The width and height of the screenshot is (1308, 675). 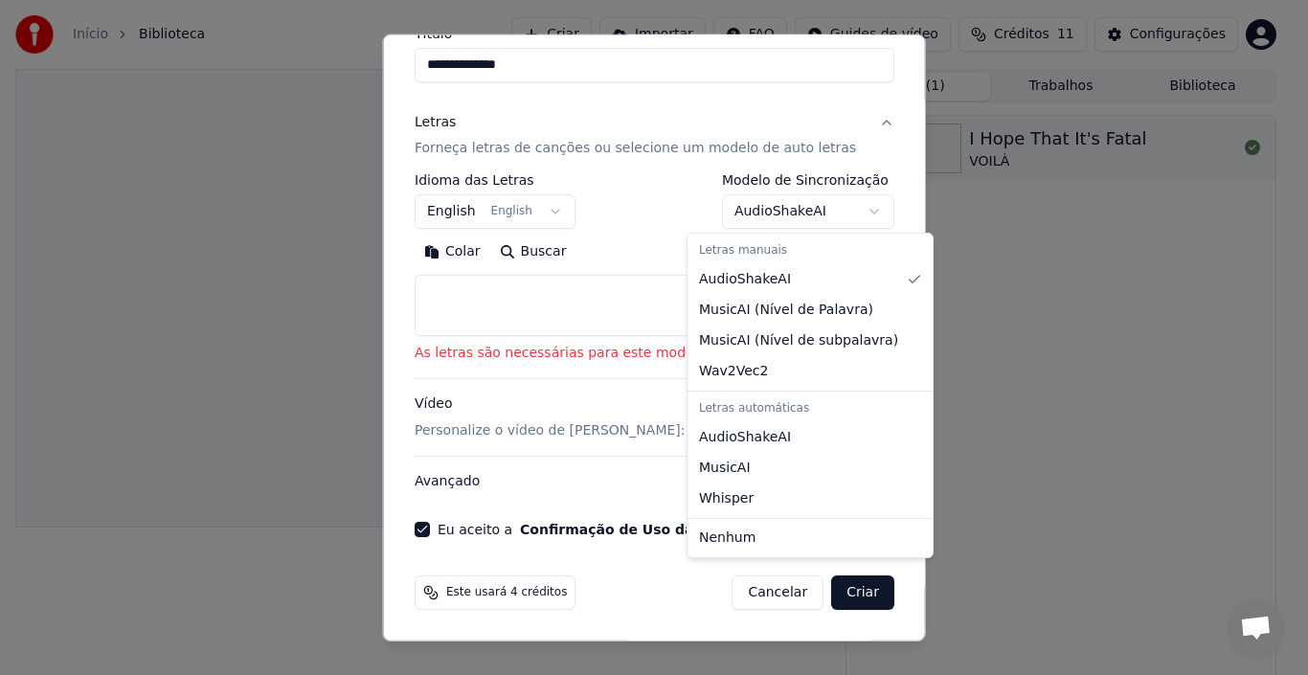 What do you see at coordinates (810, 251) in the screenshot?
I see `div: Letras manuais` at bounding box center [810, 251].